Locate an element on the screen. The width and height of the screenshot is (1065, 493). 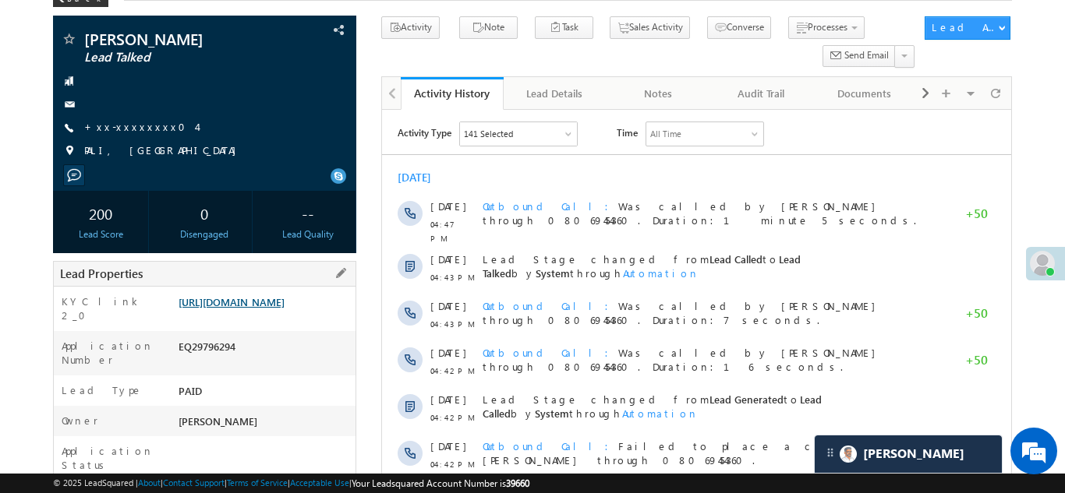
div: Minimize live chat window is located at coordinates (274, 27).